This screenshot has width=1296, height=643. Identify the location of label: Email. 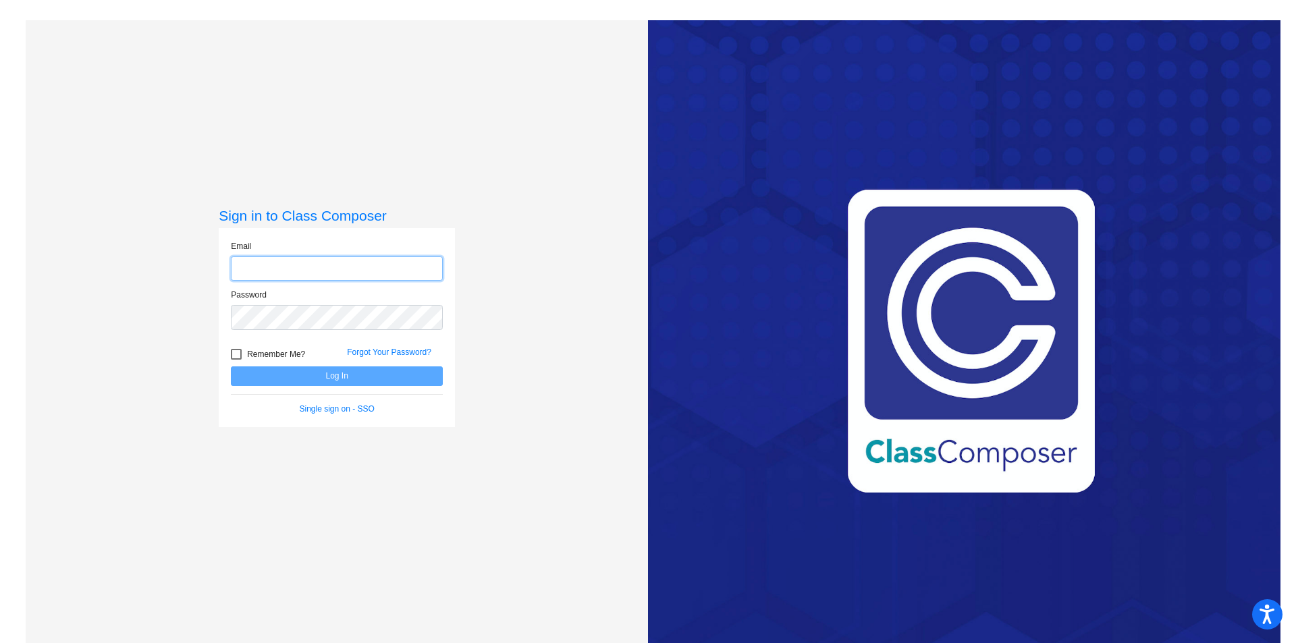
(241, 246).